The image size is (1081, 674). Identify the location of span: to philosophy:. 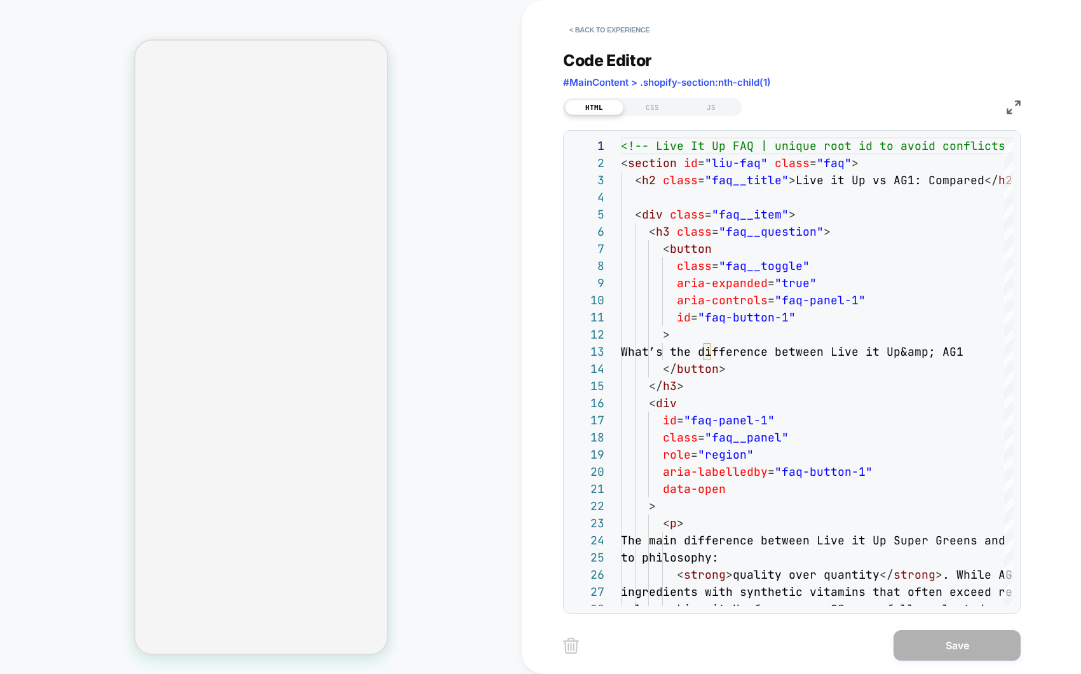
(670, 557).